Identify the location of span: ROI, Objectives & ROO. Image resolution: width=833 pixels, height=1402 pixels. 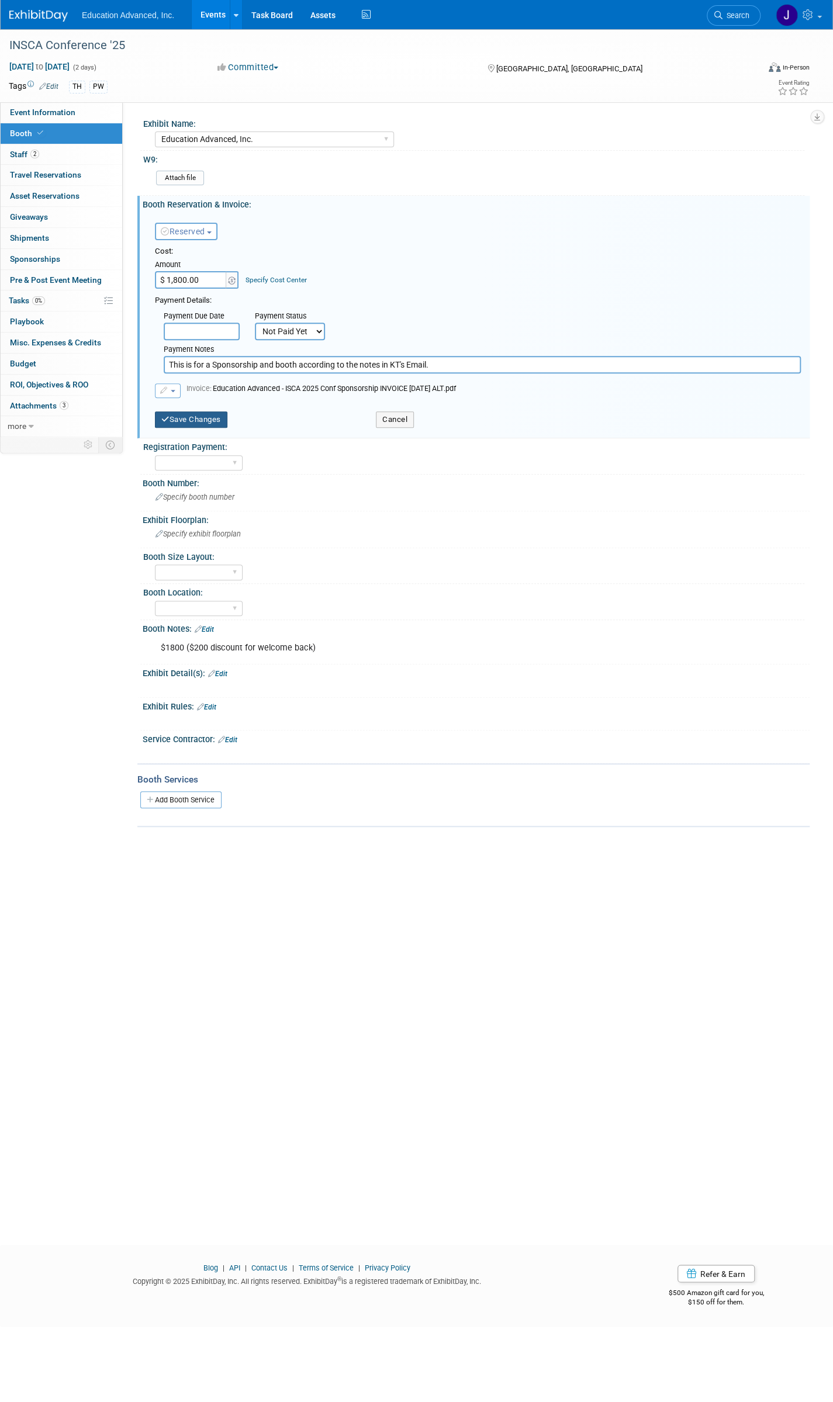
(49, 385).